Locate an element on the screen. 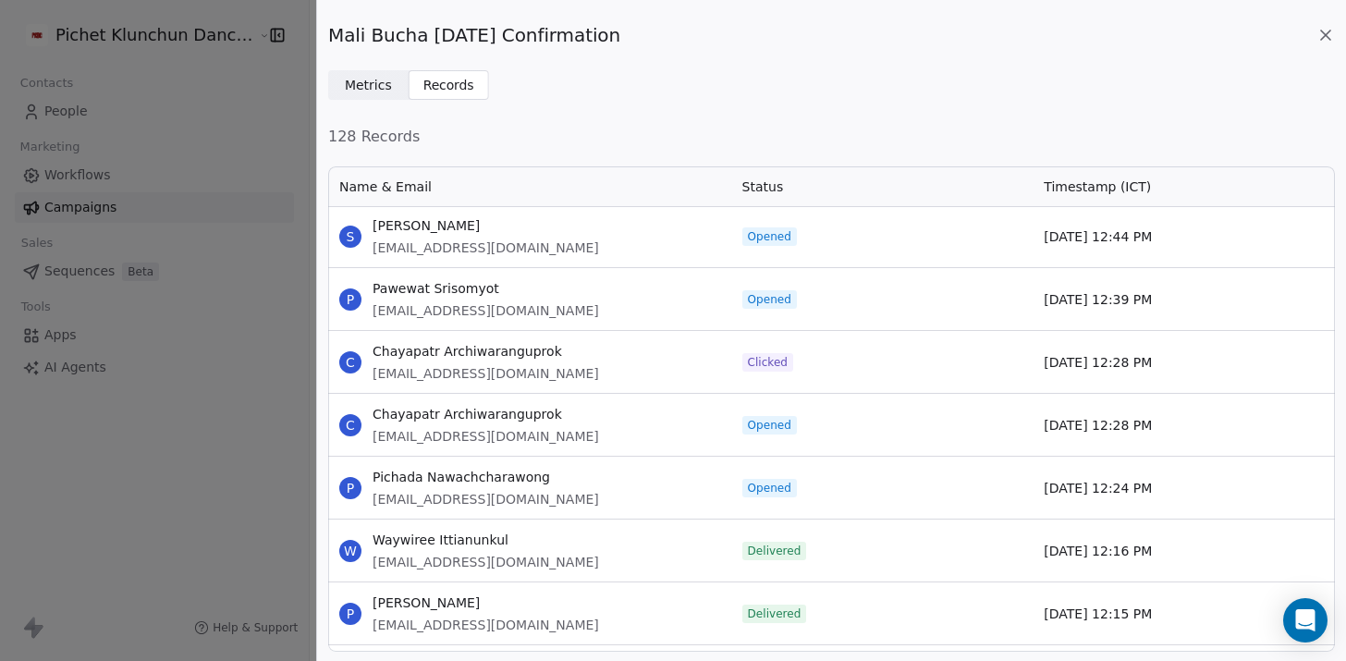 This screenshot has height=661, width=1346. span: S is located at coordinates (350, 237).